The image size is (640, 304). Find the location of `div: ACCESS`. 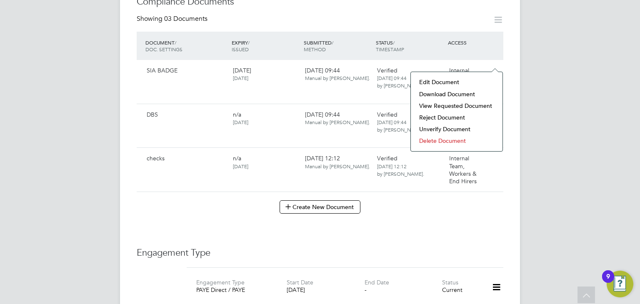

div: ACCESS is located at coordinates (475, 43).